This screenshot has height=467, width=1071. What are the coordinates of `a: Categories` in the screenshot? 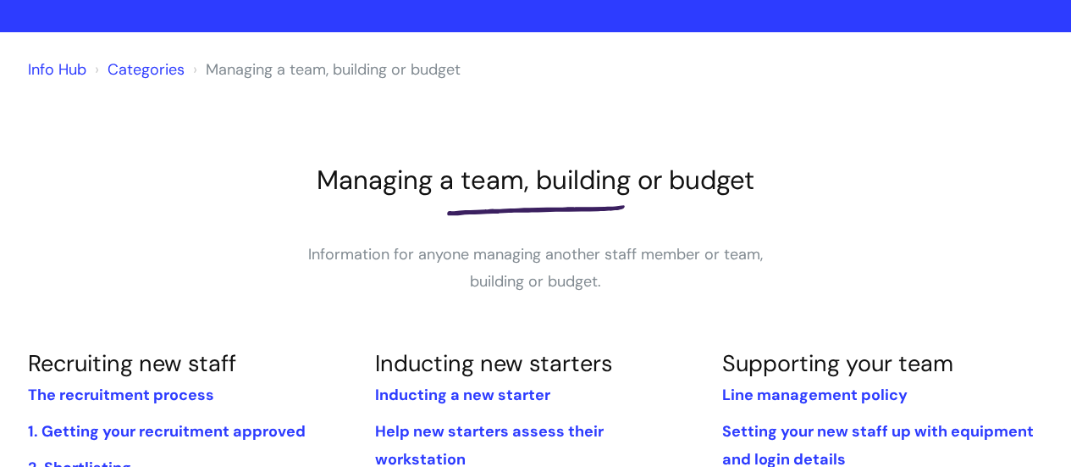 It's located at (146, 69).